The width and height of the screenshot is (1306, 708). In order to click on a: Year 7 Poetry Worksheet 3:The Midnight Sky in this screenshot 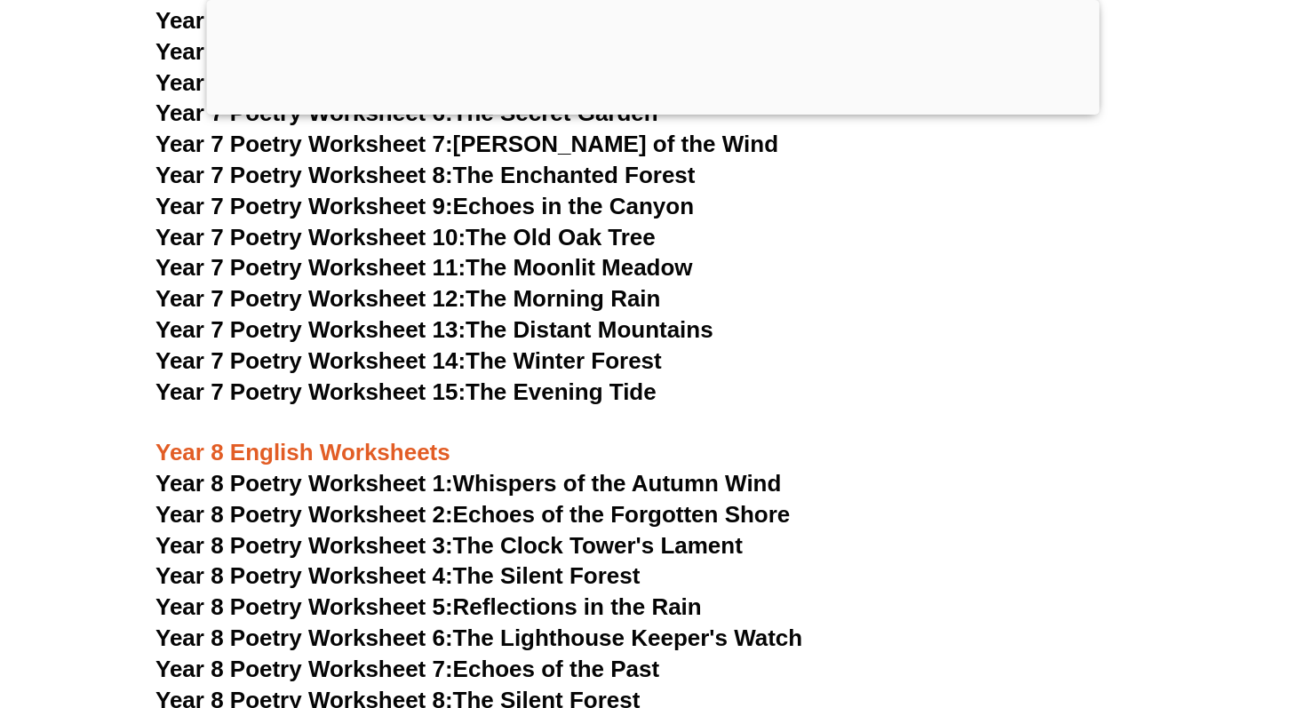, I will do `click(400, 20)`.